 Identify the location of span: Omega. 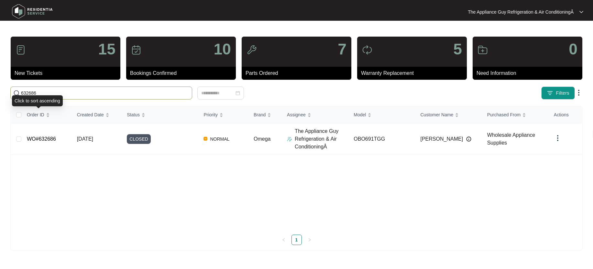
(262, 139).